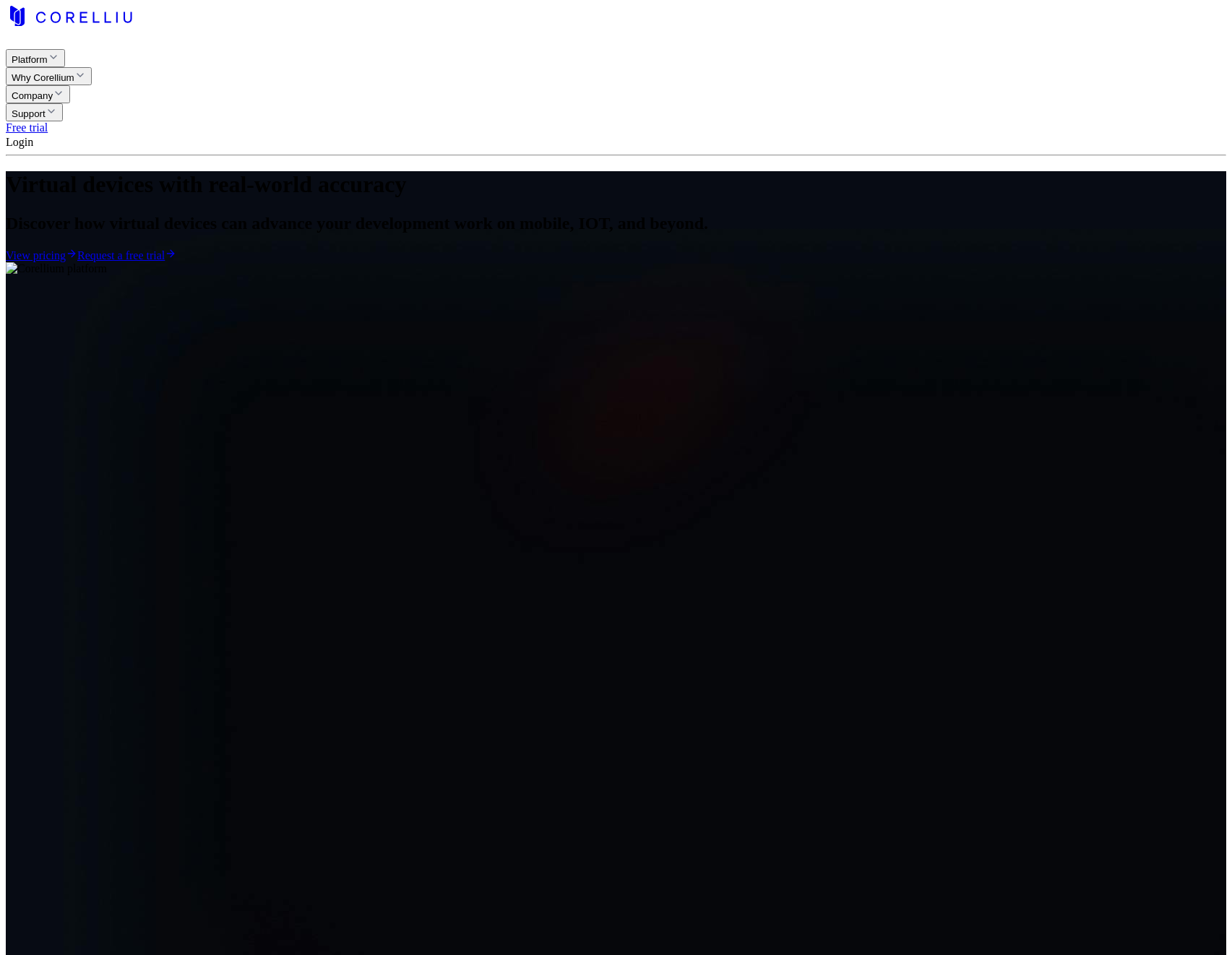 This screenshot has width=1232, height=955. What do you see at coordinates (49, 76) in the screenshot?
I see `button: Why Corellium` at bounding box center [49, 76].